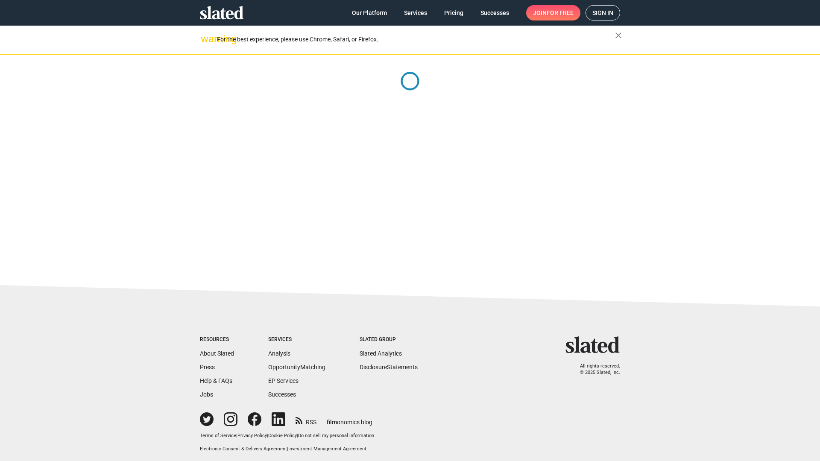 Image resolution: width=820 pixels, height=461 pixels. I want to click on a: Our Platform, so click(369, 13).